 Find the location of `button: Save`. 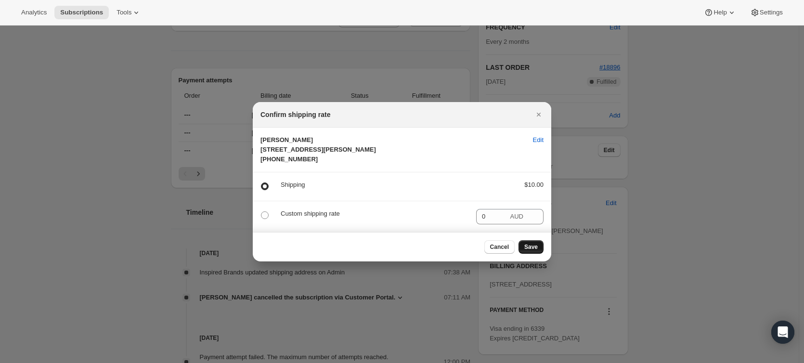

button: Save is located at coordinates (531, 247).